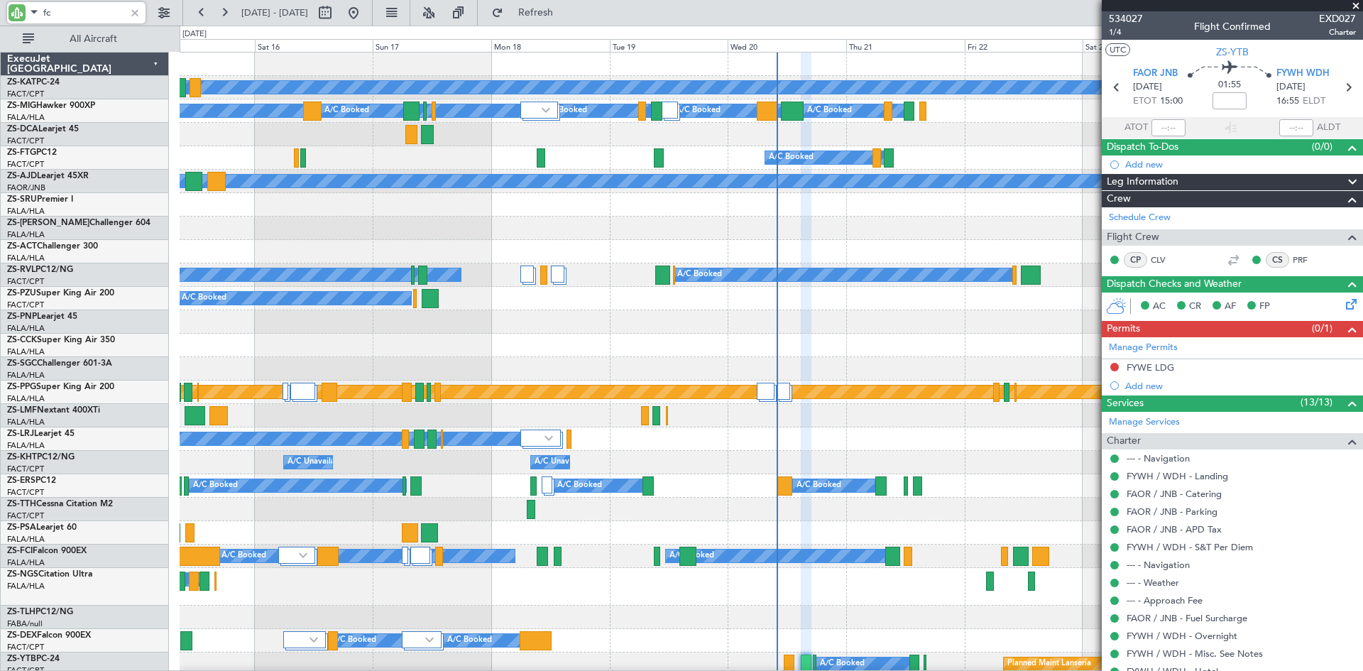  Describe the element at coordinates (1164, 600) in the screenshot. I see `a: --- - Approach Fee` at that location.